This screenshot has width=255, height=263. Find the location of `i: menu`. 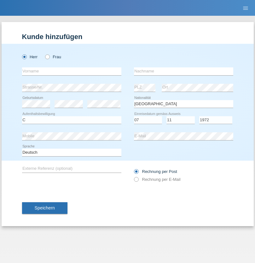

i: menu is located at coordinates (246, 8).